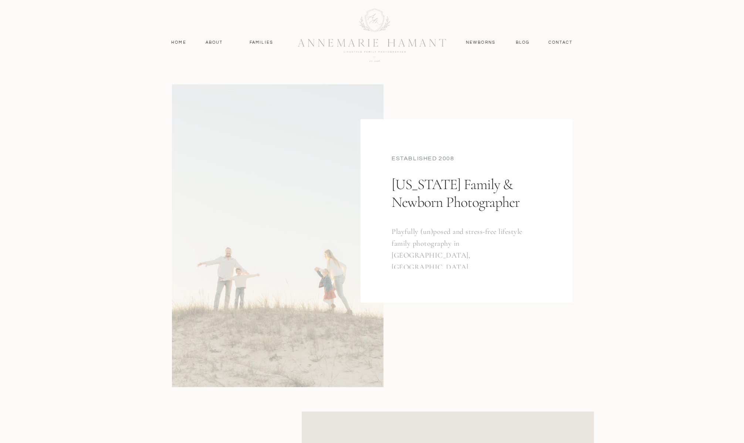 This screenshot has width=744, height=443. I want to click on a: Newborns, so click(481, 43).